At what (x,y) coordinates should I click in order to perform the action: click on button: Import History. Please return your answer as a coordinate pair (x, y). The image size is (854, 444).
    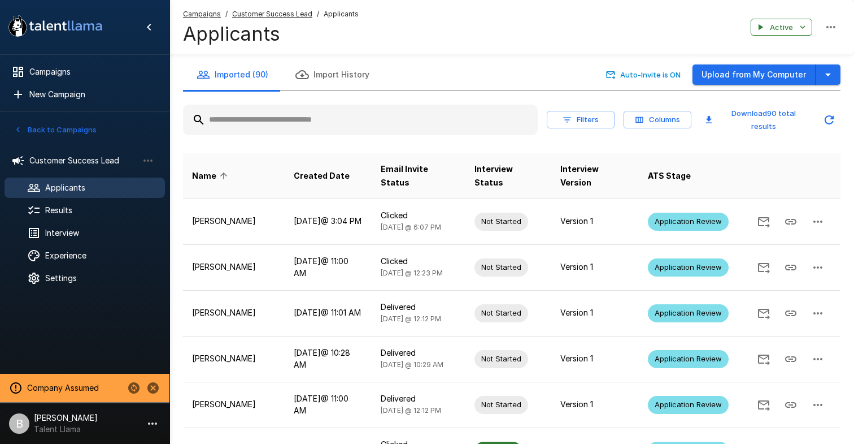
    Looking at the image, I should click on (332, 75).